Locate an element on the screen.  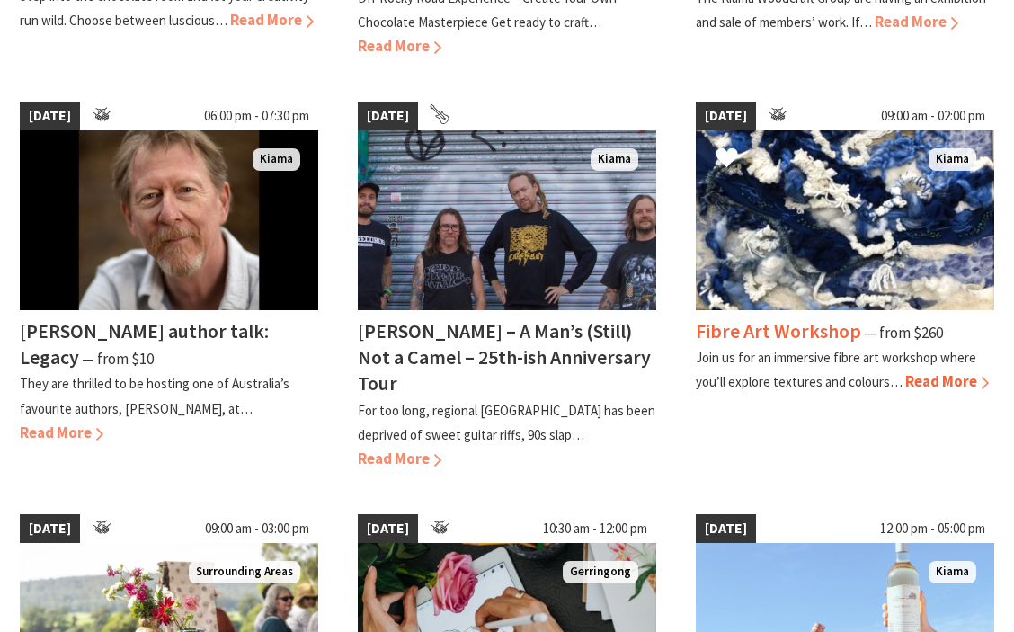
h4: Fibre Art Workshop is located at coordinates (779, 331).